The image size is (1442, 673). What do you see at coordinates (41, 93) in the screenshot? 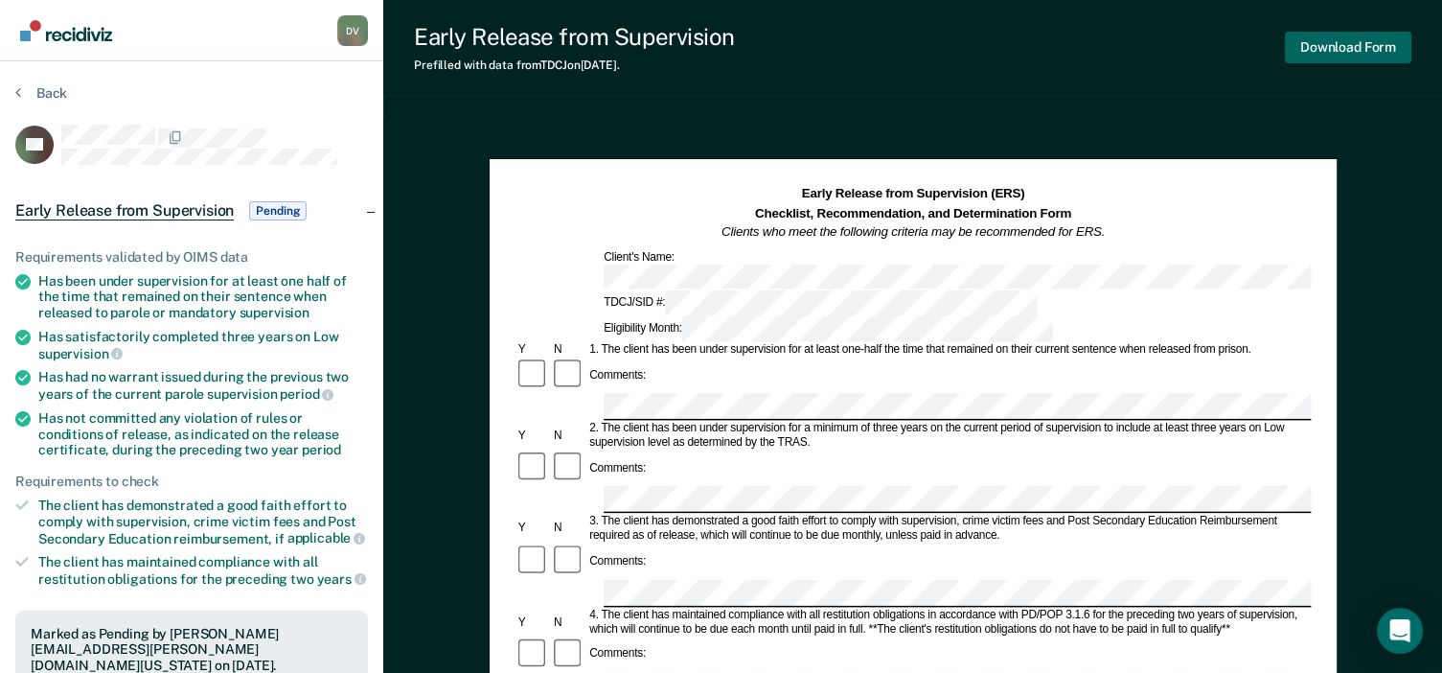
I see `button: Back` at bounding box center [41, 93].